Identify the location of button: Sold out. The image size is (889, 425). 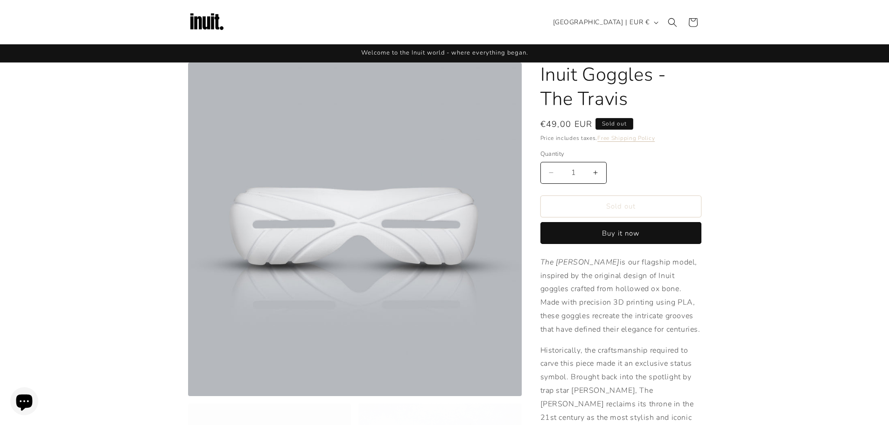
(621, 206).